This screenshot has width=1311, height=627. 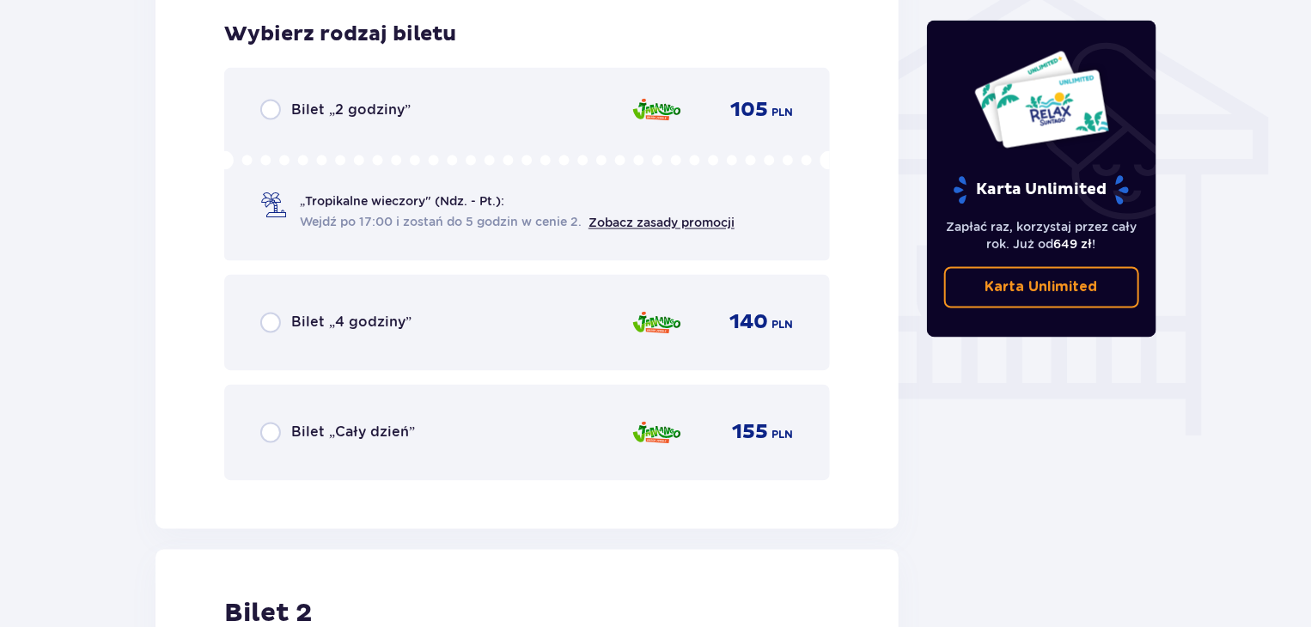 I want to click on span: 155, so click(x=751, y=433).